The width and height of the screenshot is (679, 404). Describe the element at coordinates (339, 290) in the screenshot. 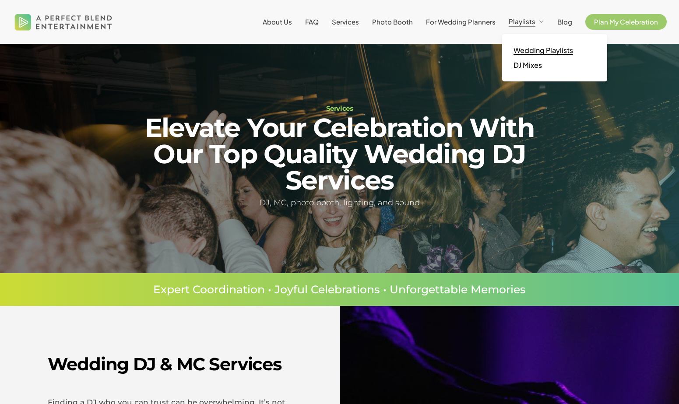

I see `p: Expert Coordination • Joyful Celebrations • Unforgettable Memories` at that location.